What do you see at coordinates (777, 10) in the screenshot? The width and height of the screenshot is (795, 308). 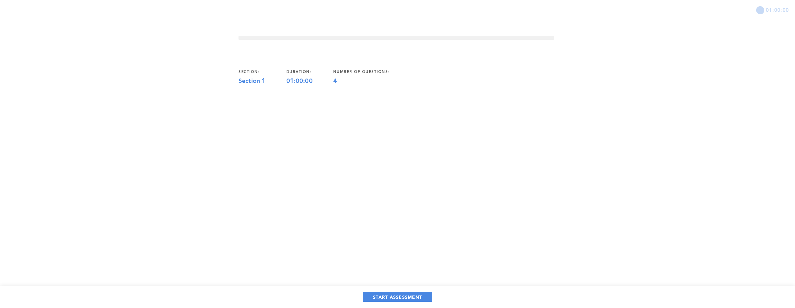 I see `span: 01:00:00` at bounding box center [777, 10].